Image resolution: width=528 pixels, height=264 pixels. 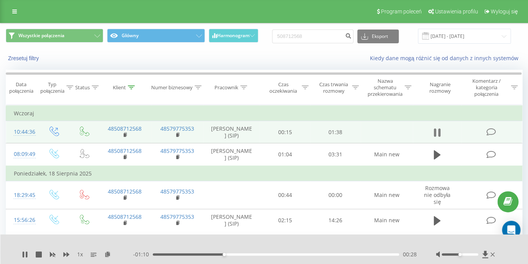 What do you see at coordinates (22, 154) in the screenshot?
I see `div: 08:09:49` at bounding box center [22, 154].